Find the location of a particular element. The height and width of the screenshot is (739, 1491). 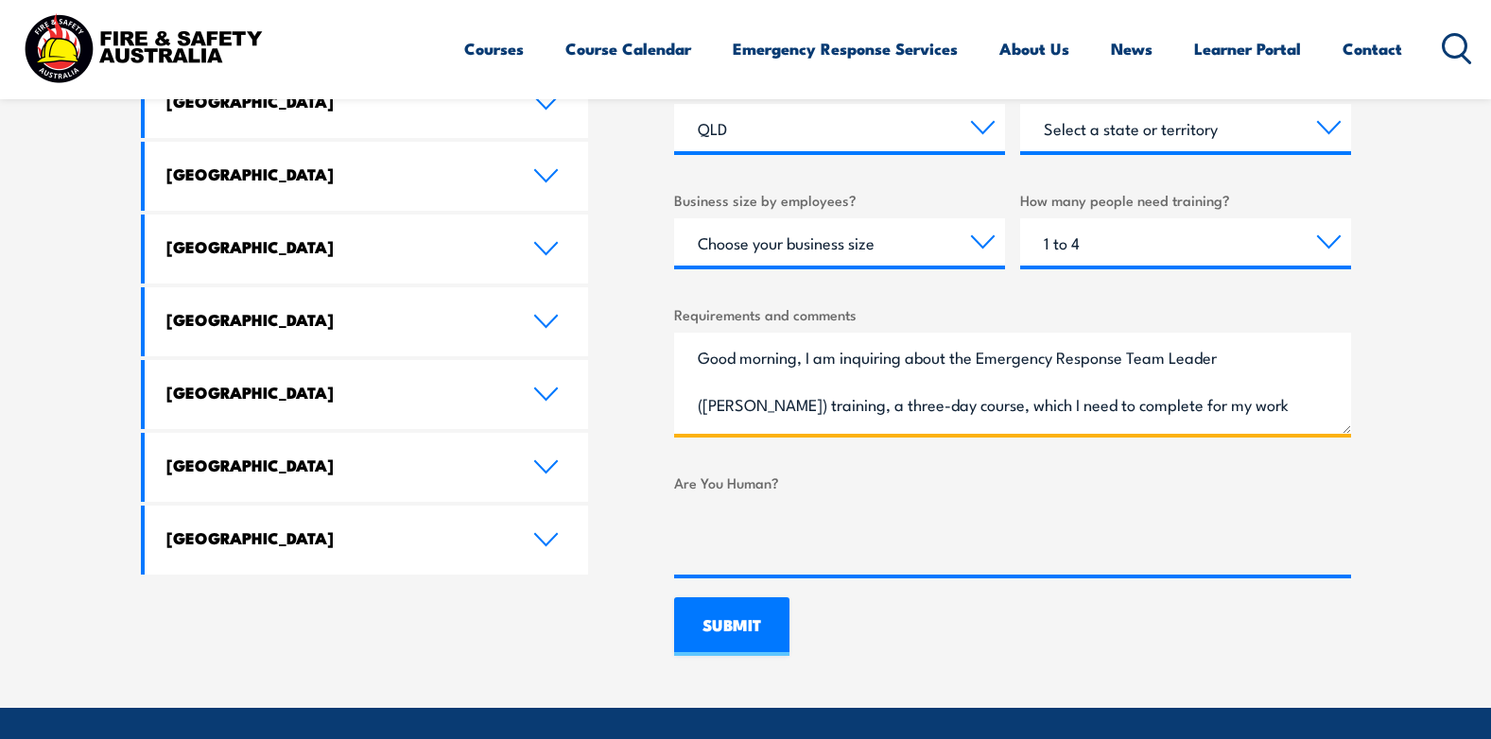

a: Courses is located at coordinates (493, 48).